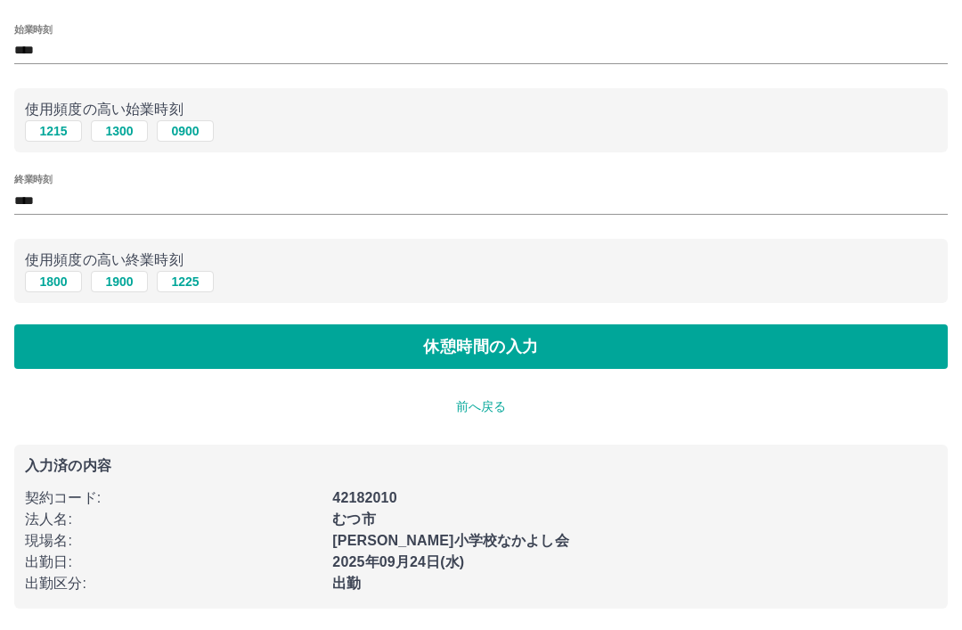  I want to click on button: 1300, so click(119, 131).